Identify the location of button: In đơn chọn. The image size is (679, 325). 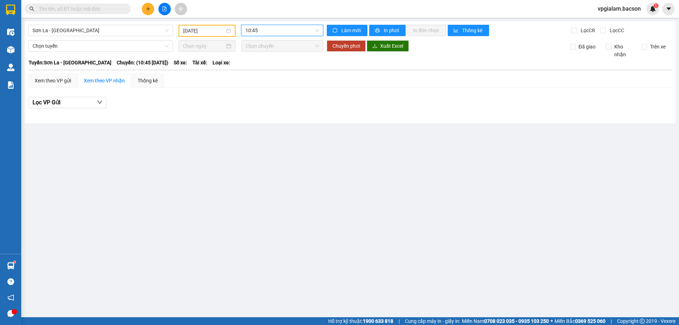
(426, 30).